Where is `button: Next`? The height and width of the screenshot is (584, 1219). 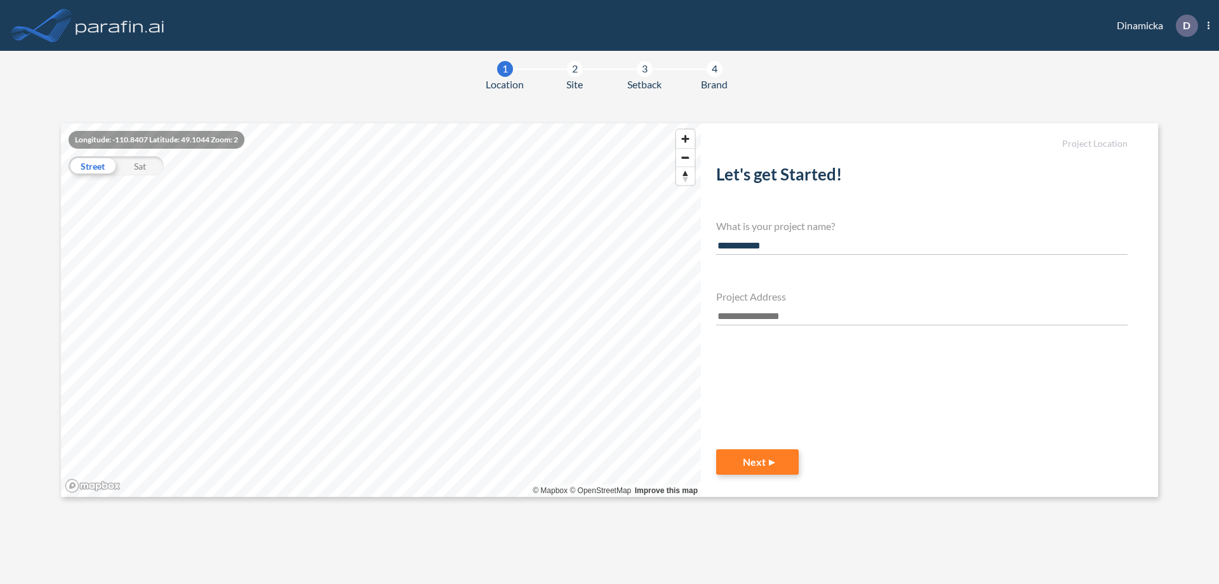 button: Next is located at coordinates (758, 462).